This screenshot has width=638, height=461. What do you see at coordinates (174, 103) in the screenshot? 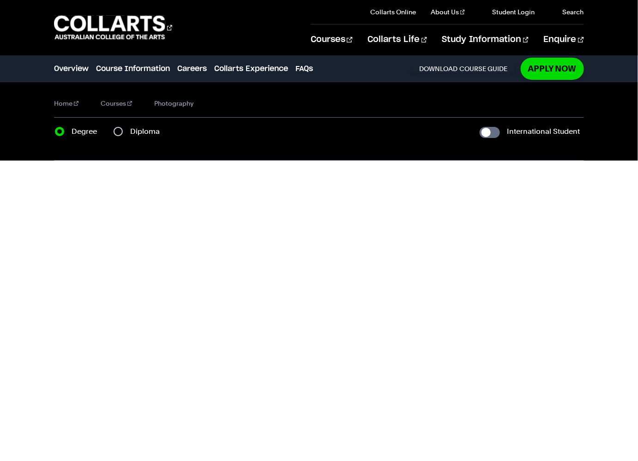
I see `span: Photography` at bounding box center [174, 103].